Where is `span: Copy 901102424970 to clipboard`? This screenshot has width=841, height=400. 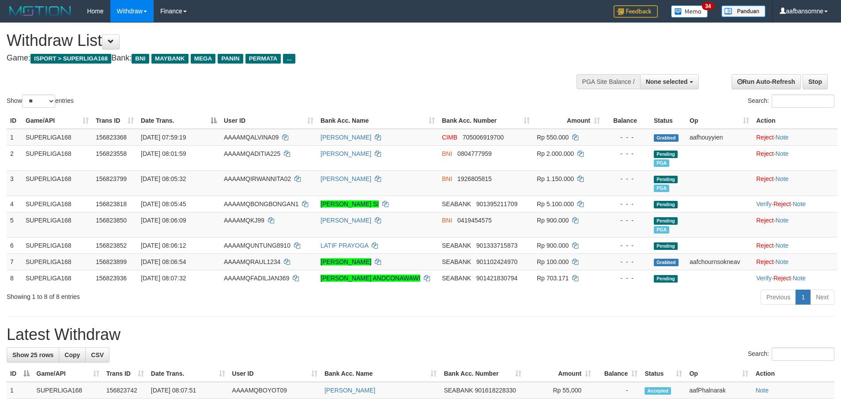 span: Copy 901102424970 to clipboard is located at coordinates (497, 262).